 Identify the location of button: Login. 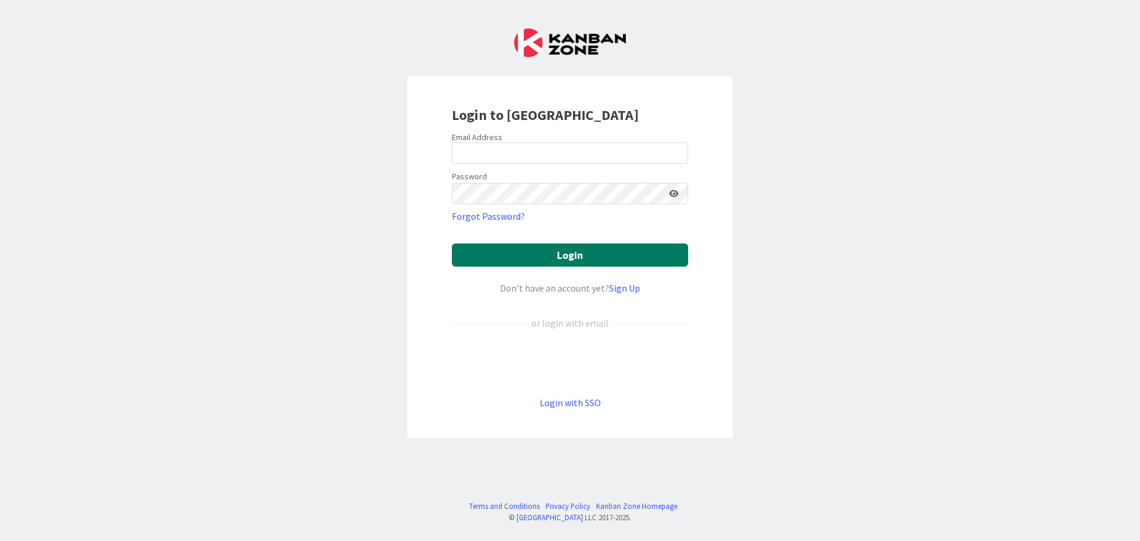
(570, 255).